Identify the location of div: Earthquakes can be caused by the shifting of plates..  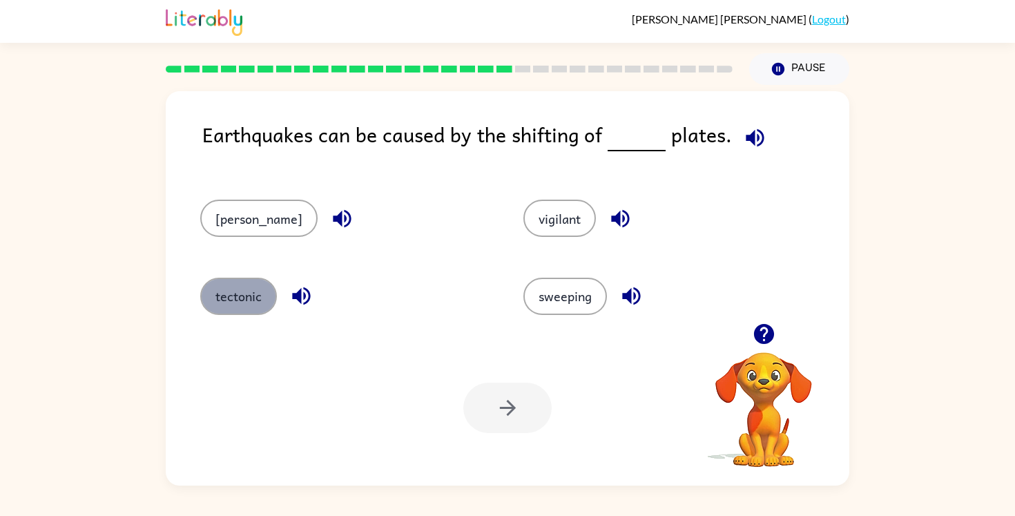
(526, 145).